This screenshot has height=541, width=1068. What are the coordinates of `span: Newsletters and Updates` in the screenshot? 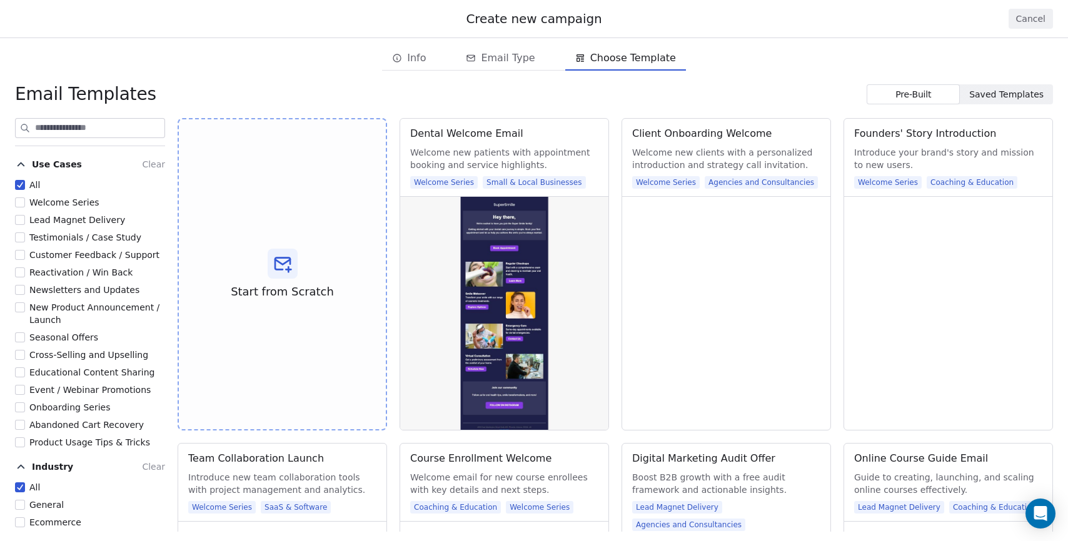 It's located at (84, 290).